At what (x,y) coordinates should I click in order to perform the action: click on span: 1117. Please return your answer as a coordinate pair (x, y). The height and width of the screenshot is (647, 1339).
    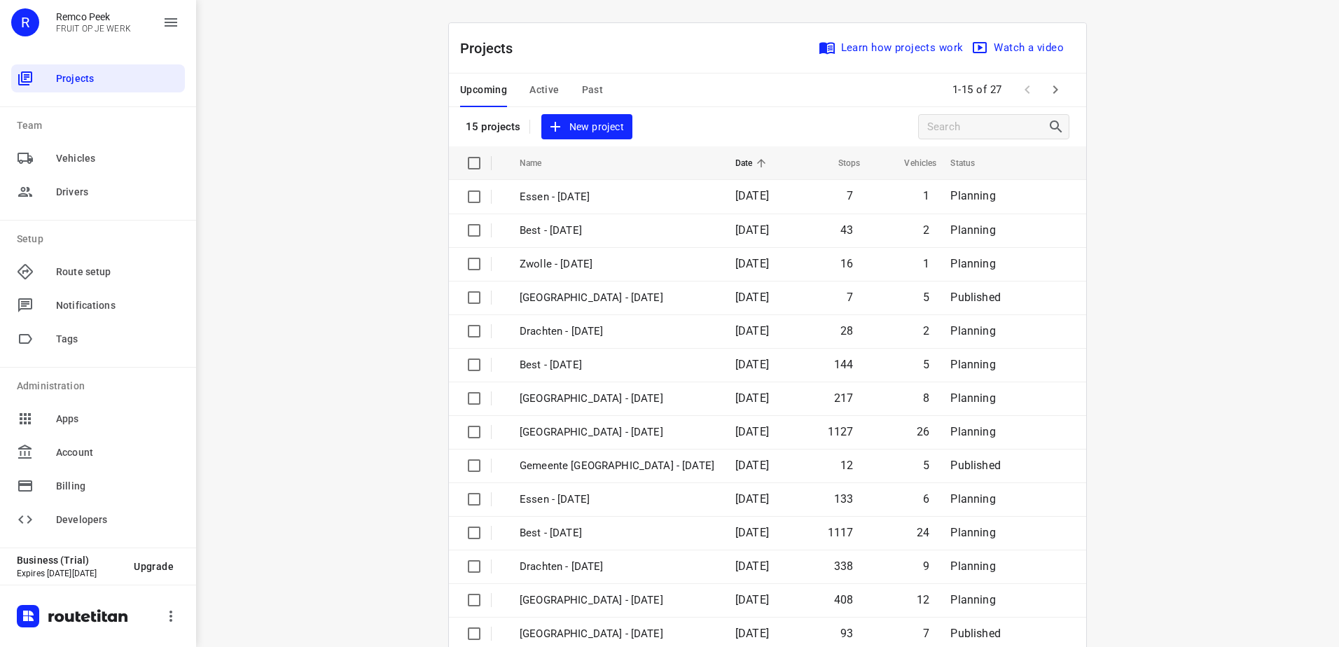
    Looking at the image, I should click on (840, 532).